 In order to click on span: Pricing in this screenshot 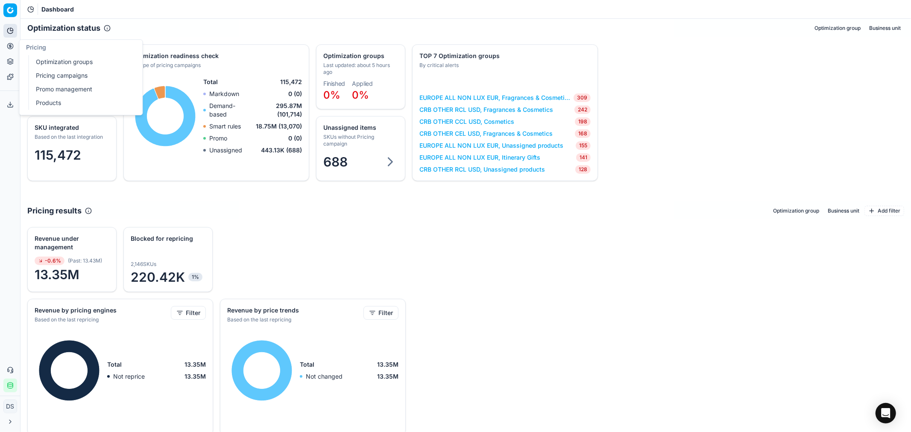, I will do `click(36, 47)`.